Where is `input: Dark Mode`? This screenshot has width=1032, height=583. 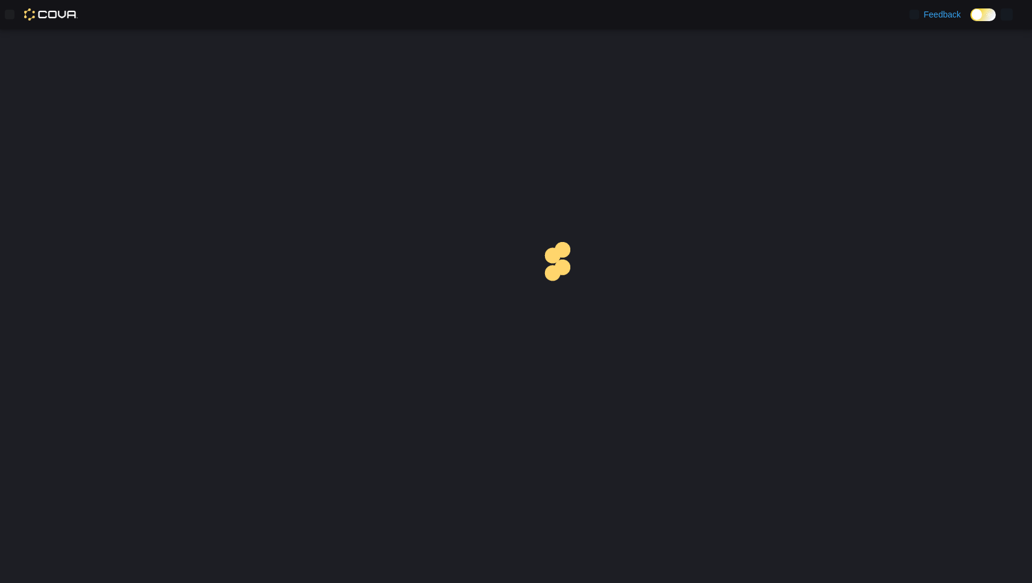 input: Dark Mode is located at coordinates (983, 14).